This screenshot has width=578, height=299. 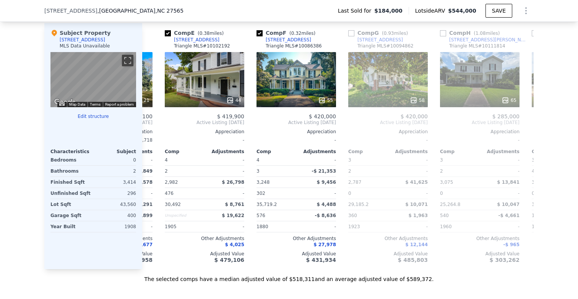 What do you see at coordinates (72, 151) in the screenshot?
I see `div: Characteristics` at bounding box center [72, 151].